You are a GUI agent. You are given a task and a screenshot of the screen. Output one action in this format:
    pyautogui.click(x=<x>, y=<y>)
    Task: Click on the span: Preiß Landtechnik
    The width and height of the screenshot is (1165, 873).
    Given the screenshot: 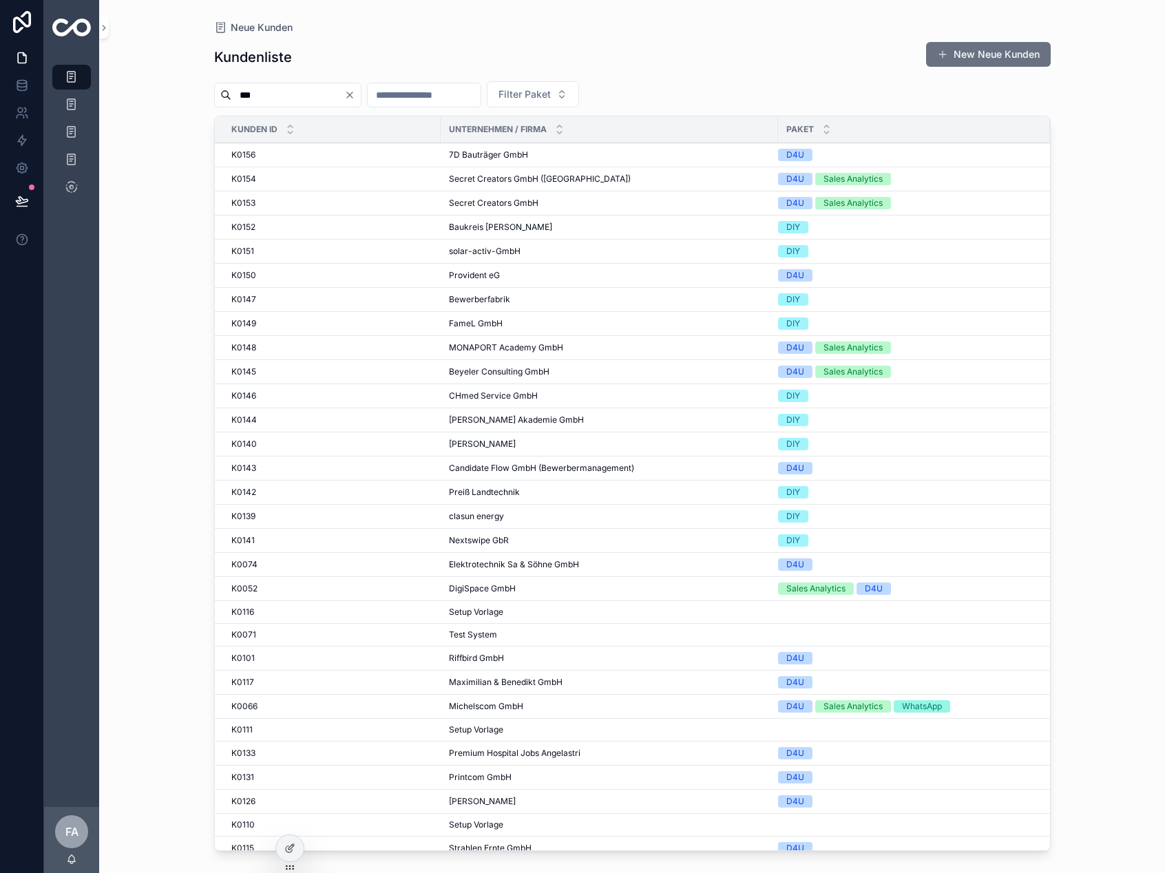 What is the action you would take?
    pyautogui.click(x=484, y=492)
    